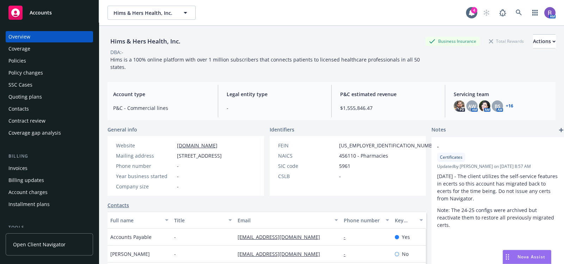  What do you see at coordinates (49, 156) in the screenshot?
I see `div: Billing` at bounding box center [49, 156].